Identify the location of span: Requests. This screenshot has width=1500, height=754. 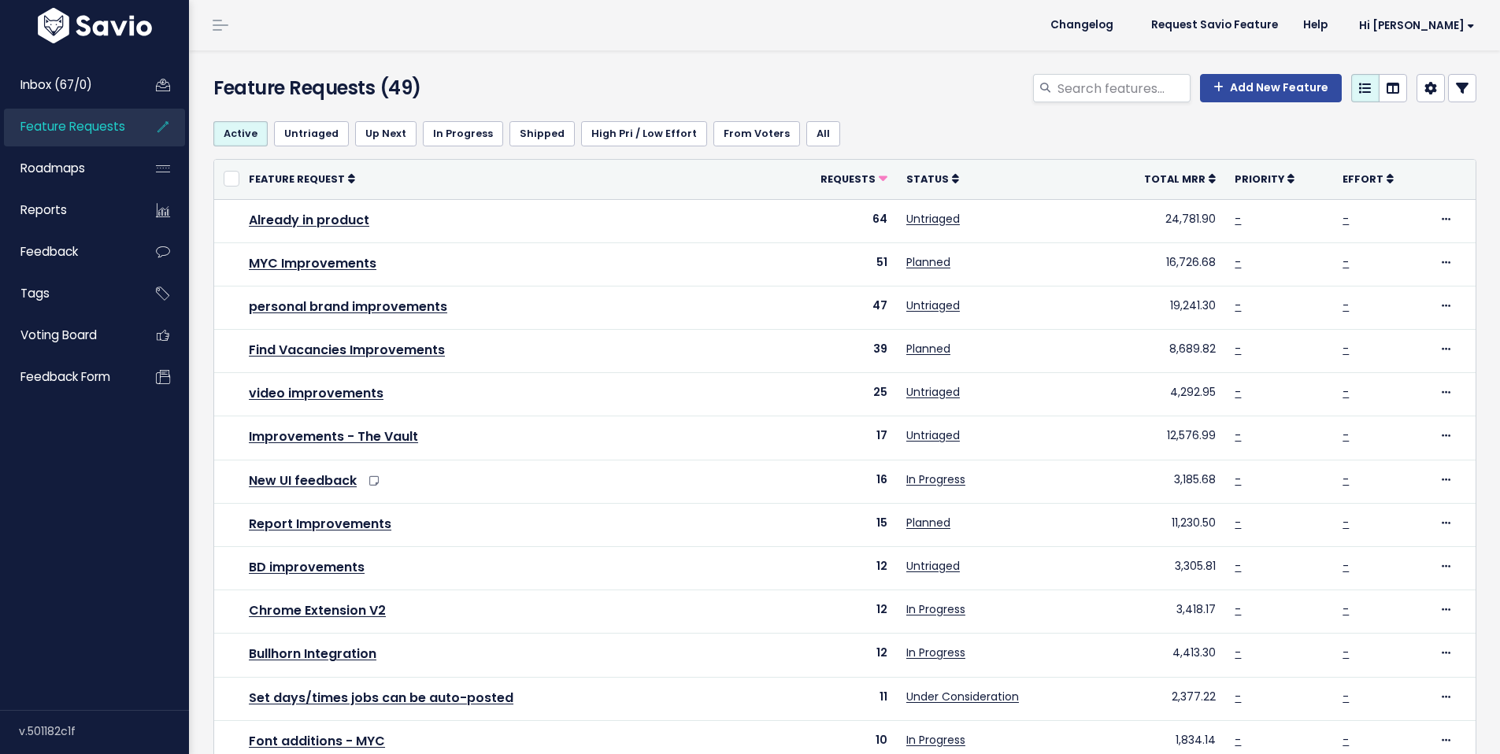
(848, 179).